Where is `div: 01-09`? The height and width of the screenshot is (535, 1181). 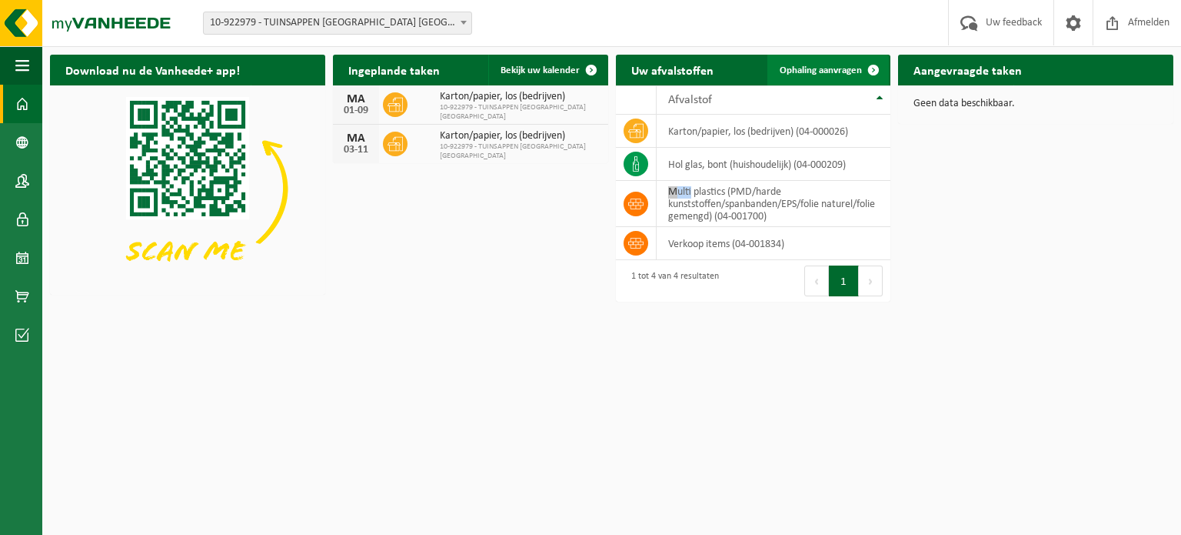 div: 01-09 is located at coordinates (356, 111).